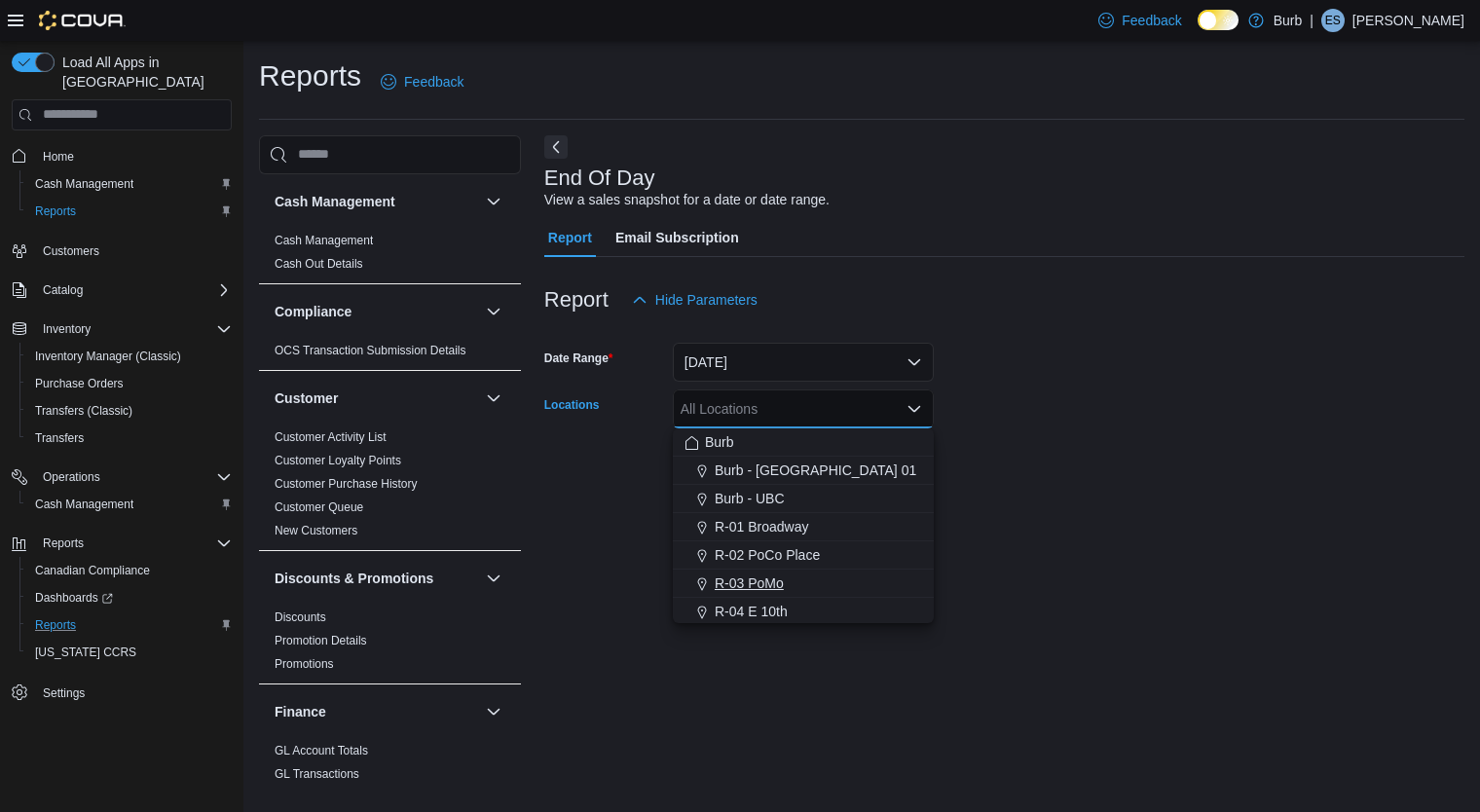 The height and width of the screenshot is (812, 1480). What do you see at coordinates (330, 437) in the screenshot?
I see `a: Customer Activity List` at bounding box center [330, 437].